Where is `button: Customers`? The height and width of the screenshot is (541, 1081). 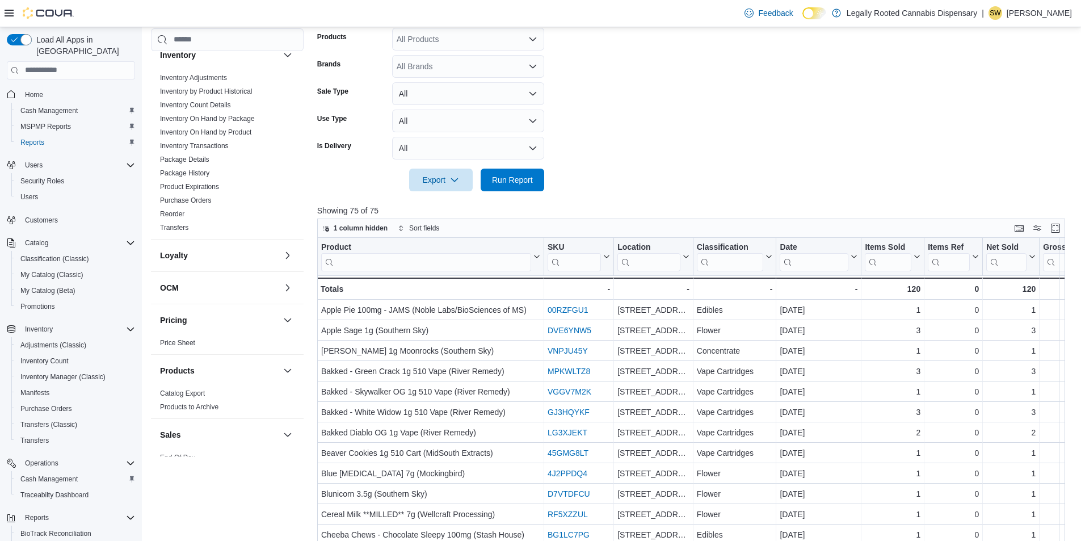 button: Customers is located at coordinates (71, 220).